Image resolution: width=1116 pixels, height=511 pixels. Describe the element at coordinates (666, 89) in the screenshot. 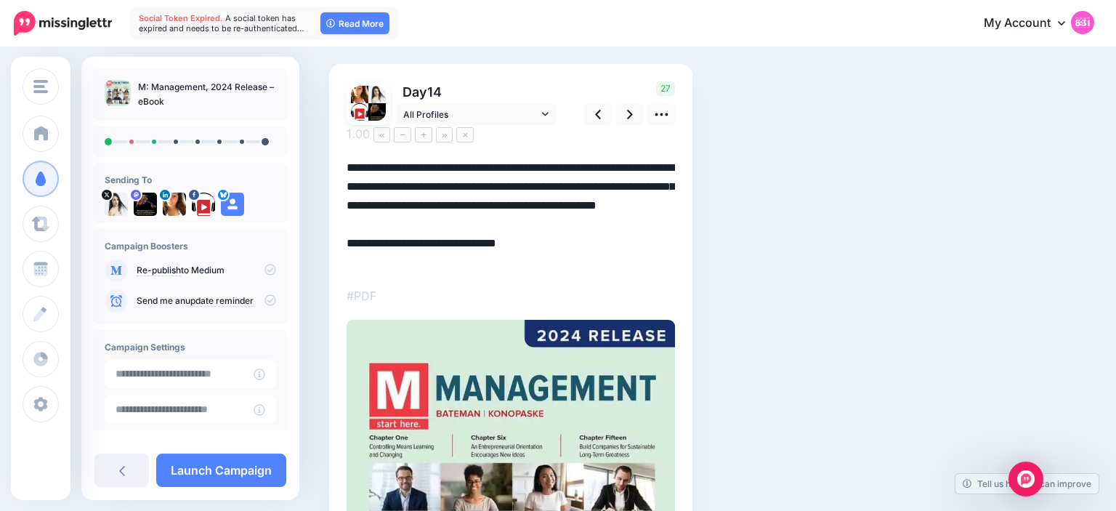

I see `span: 27` at that location.